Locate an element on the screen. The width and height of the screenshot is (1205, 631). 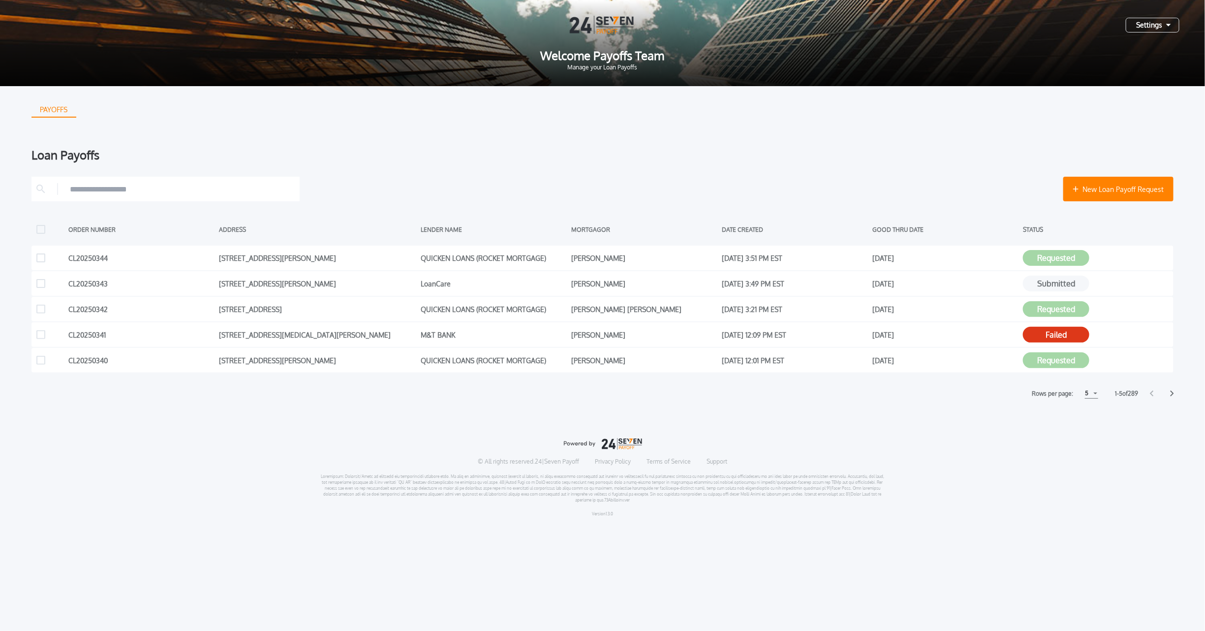
div: LENDER NAME is located at coordinates (493, 229).